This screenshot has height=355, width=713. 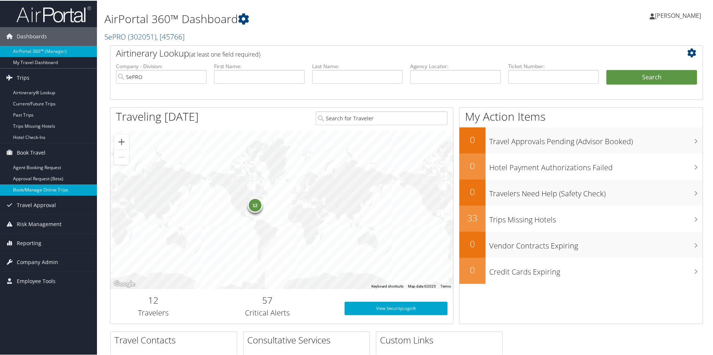 I want to click on span: Trips, so click(x=23, y=77).